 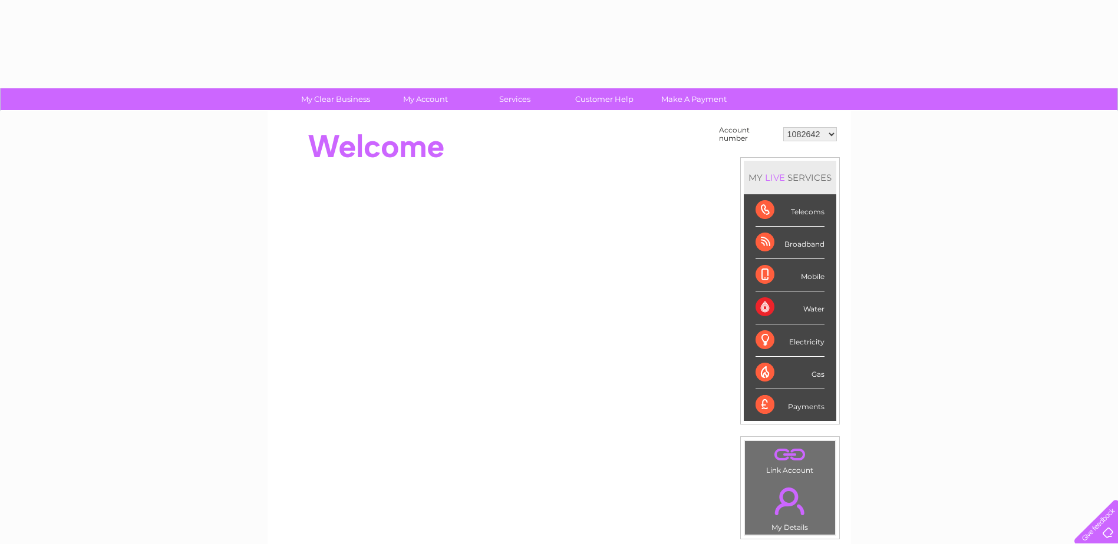 I want to click on td: Link Account, so click(x=789, y=459).